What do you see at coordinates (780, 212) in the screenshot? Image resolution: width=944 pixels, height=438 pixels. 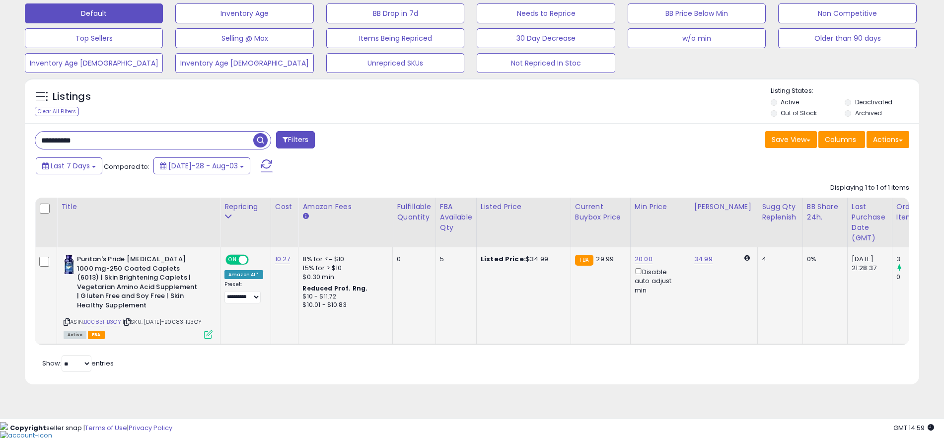 I see `div: Sugg Qty Replenish` at bounding box center [780, 212].